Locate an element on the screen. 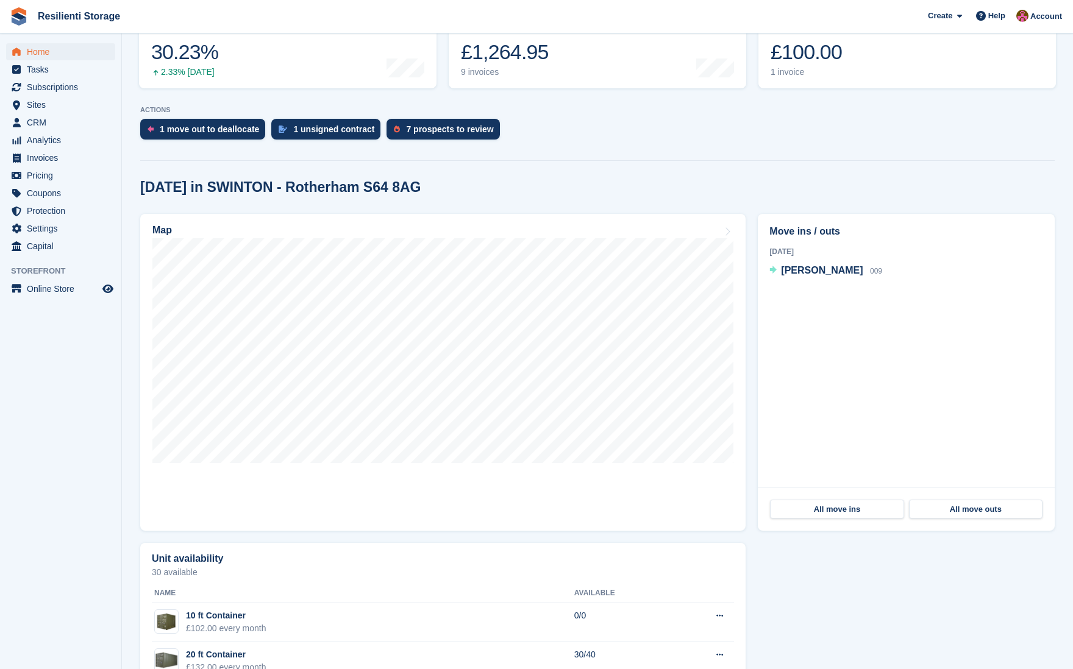 The image size is (1073, 669). span: Online Store is located at coordinates (63, 289).